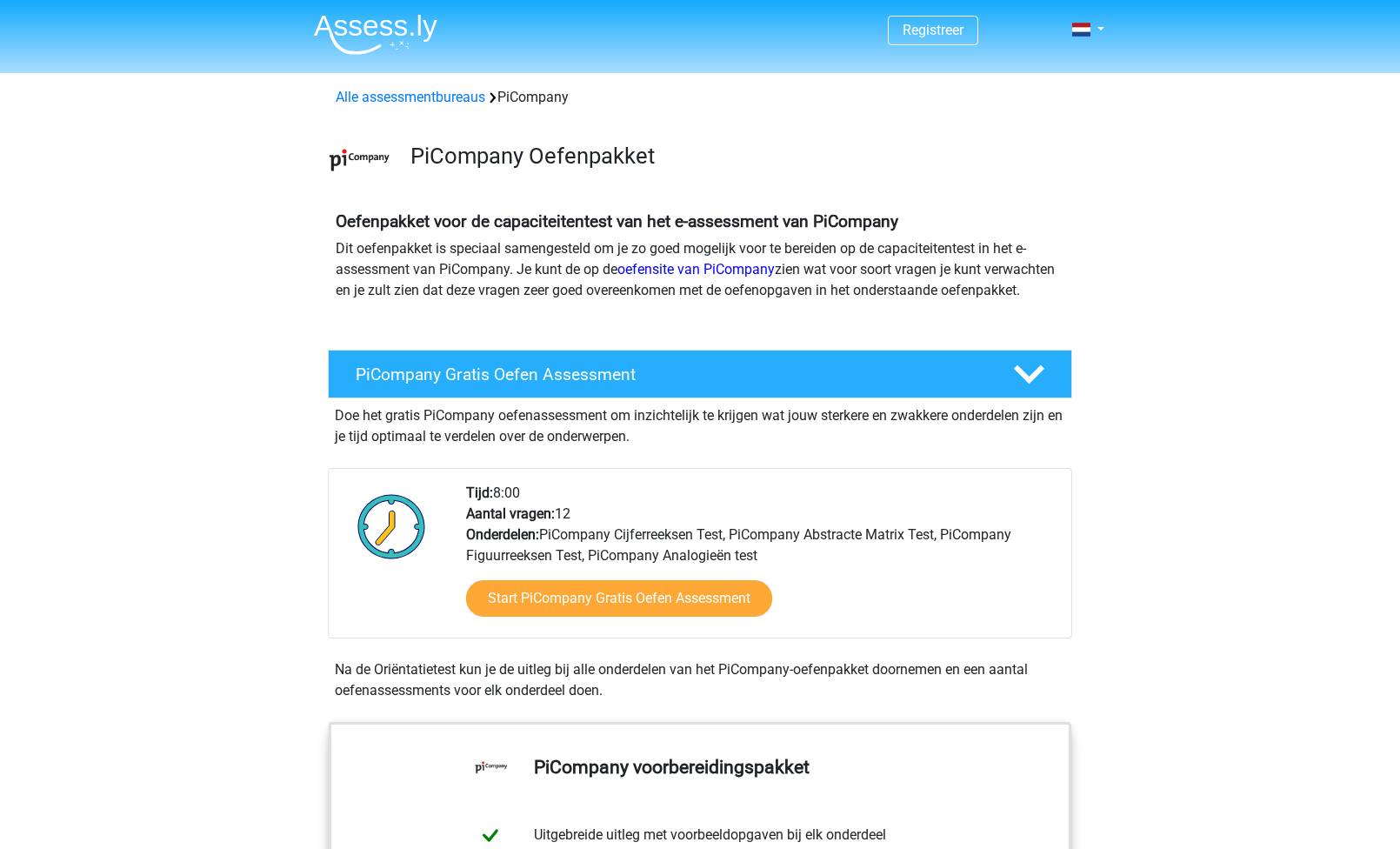 This screenshot has height=849, width=1400. I want to click on h3: PiCompany Oefenpakket, so click(734, 156).